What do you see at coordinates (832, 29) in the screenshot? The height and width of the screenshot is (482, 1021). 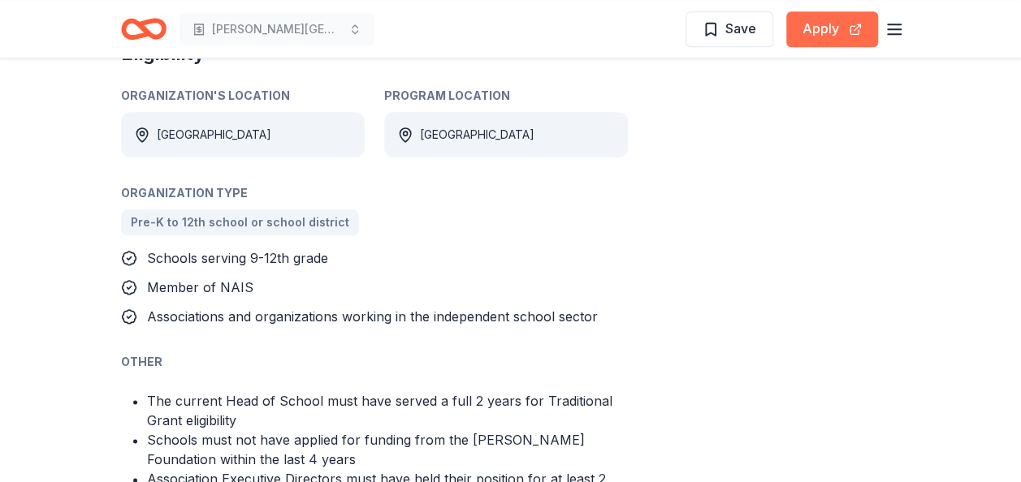 I see `button: Apply` at bounding box center [832, 29].